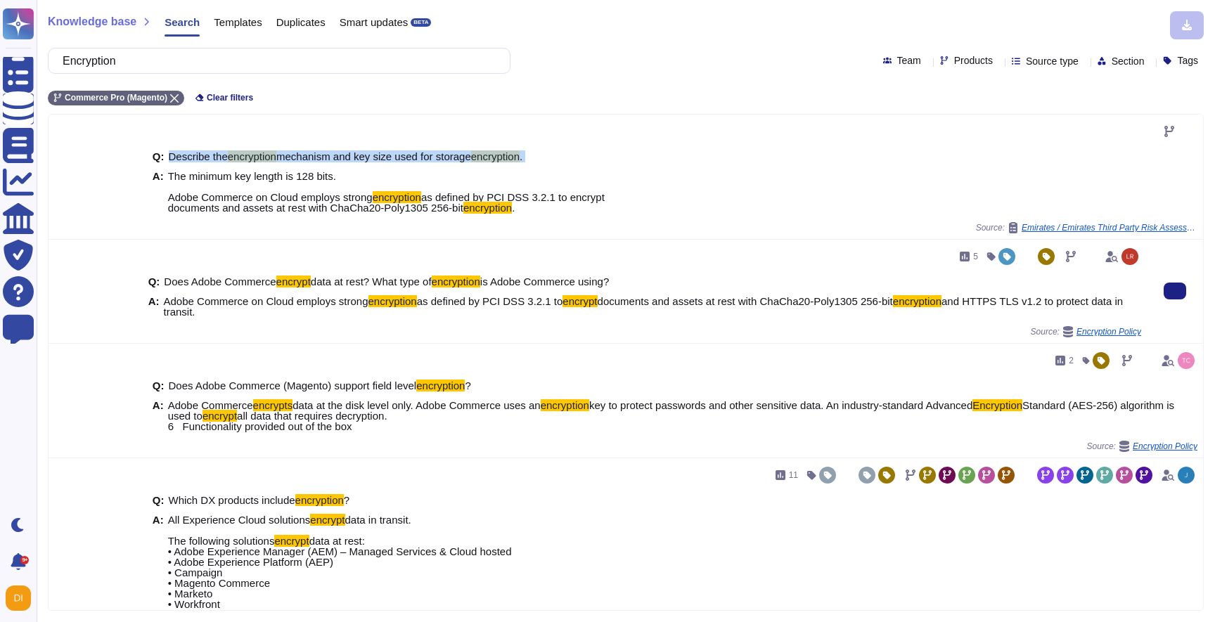  Describe the element at coordinates (219, 281) in the screenshot. I see `span: Does Adobe Commerce` at that location.